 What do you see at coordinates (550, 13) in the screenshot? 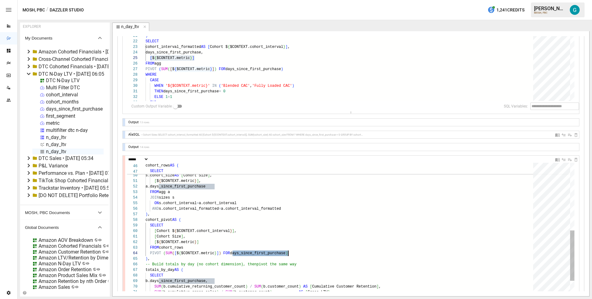
I see `div: MOSH, PBC` at bounding box center [550, 13].